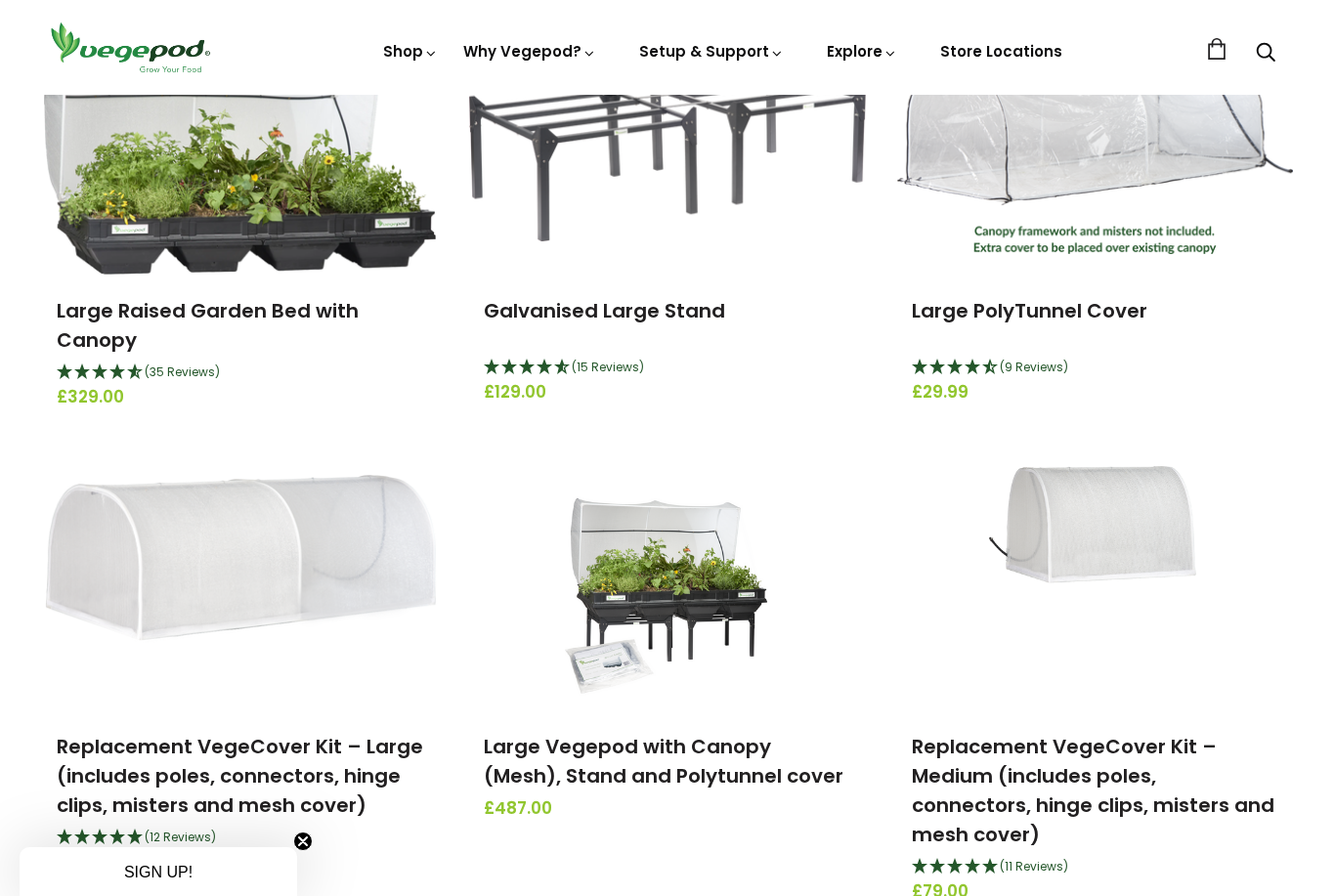  I want to click on span: £329.00, so click(240, 397).